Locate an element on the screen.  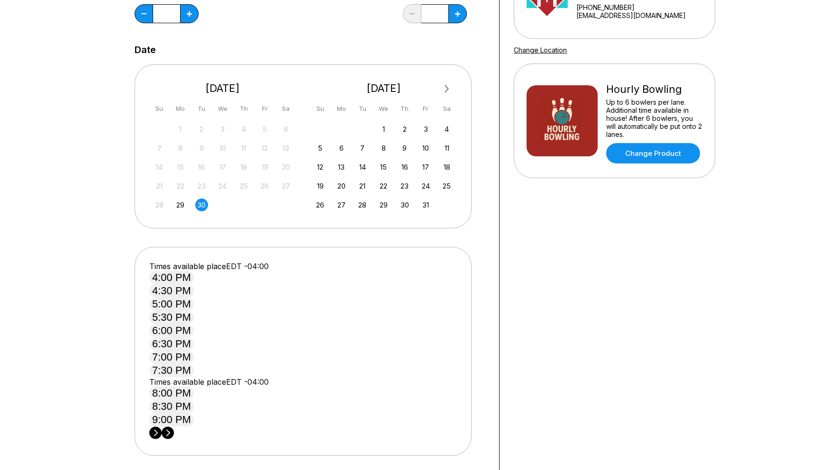
button: 6:30 PM is located at coordinates (171, 344).